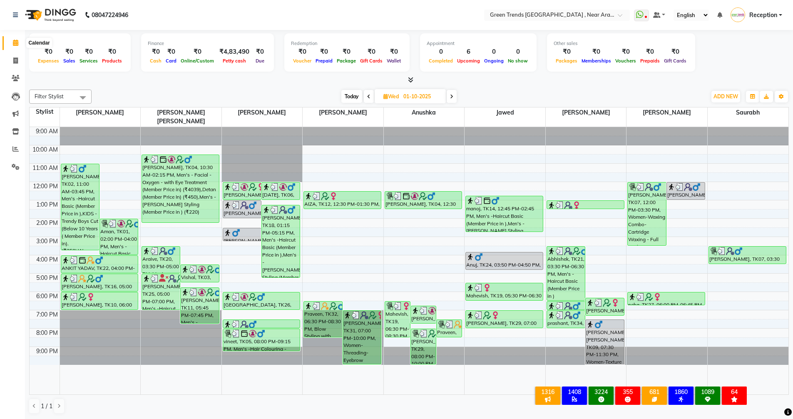 The image size is (793, 419). Describe the element at coordinates (45, 112) in the screenshot. I see `div: Stylist` at that location.